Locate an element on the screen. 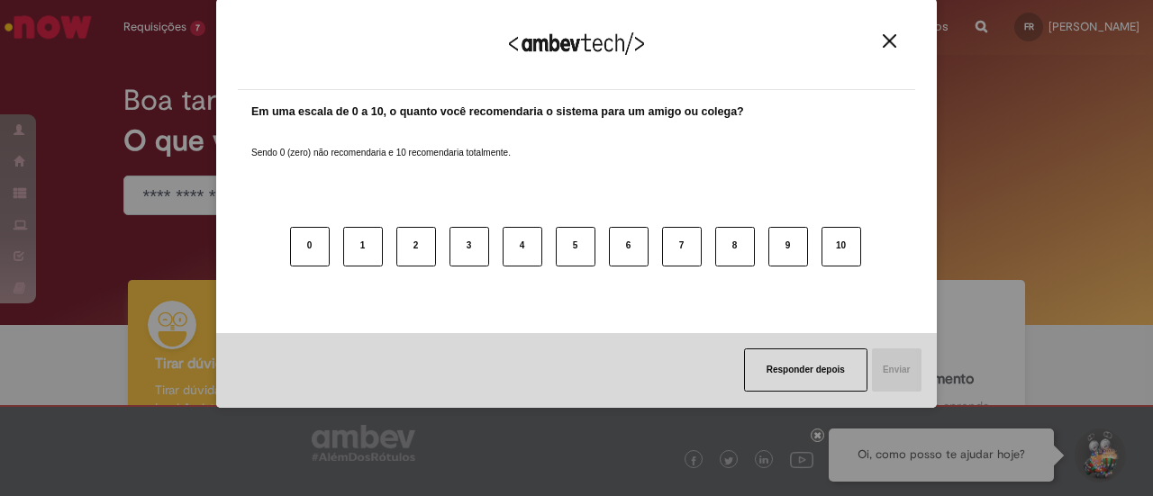 The width and height of the screenshot is (1153, 496). button: Close is located at coordinates (889, 41).